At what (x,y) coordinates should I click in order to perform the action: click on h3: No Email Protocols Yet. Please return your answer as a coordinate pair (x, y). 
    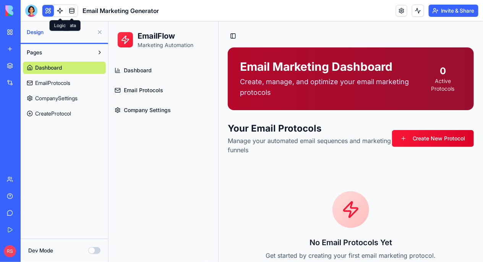
    Looking at the image, I should click on (242, 221).